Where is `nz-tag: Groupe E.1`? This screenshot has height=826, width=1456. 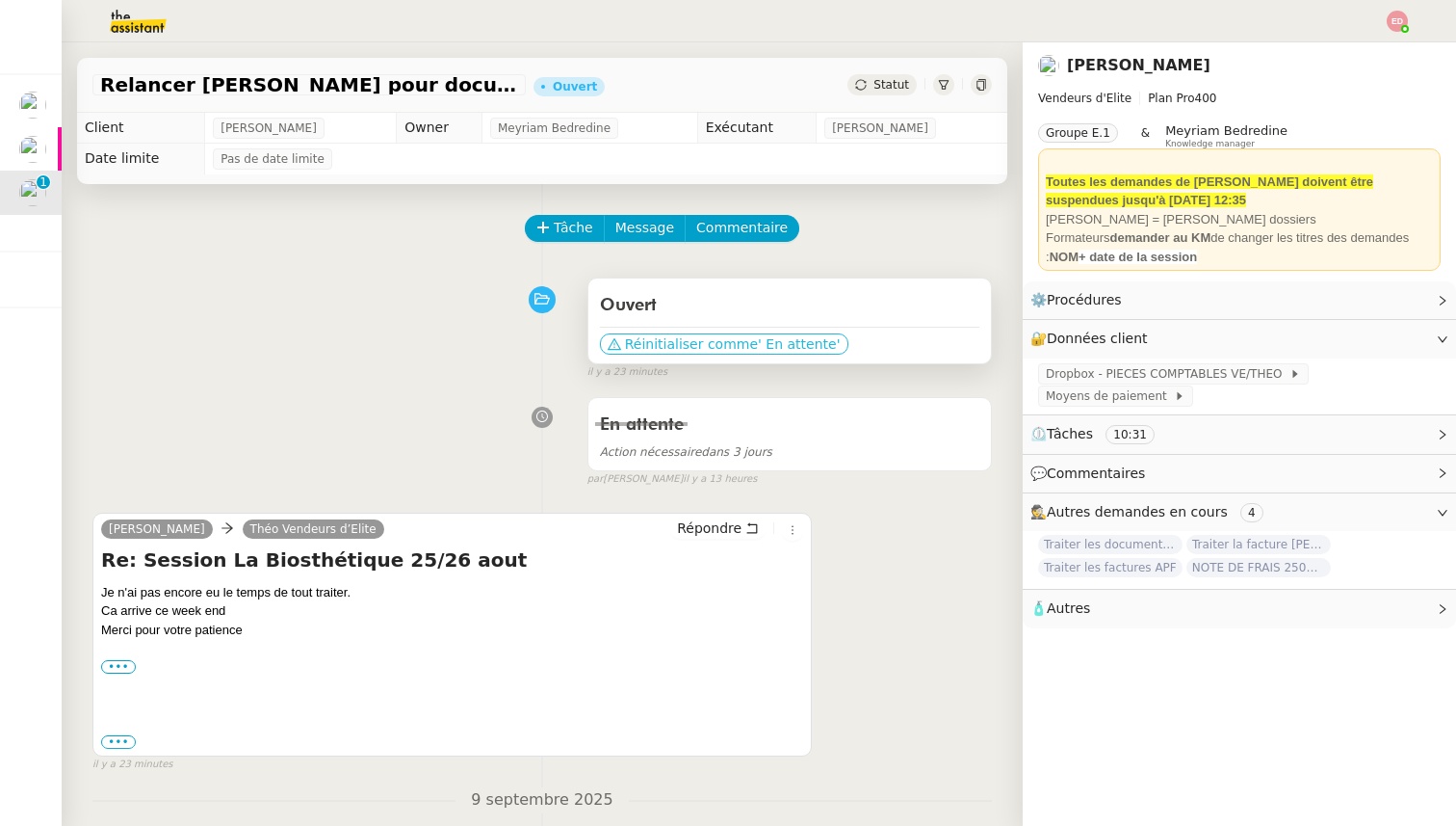 nz-tag: Groupe E.1 is located at coordinates (1078, 133).